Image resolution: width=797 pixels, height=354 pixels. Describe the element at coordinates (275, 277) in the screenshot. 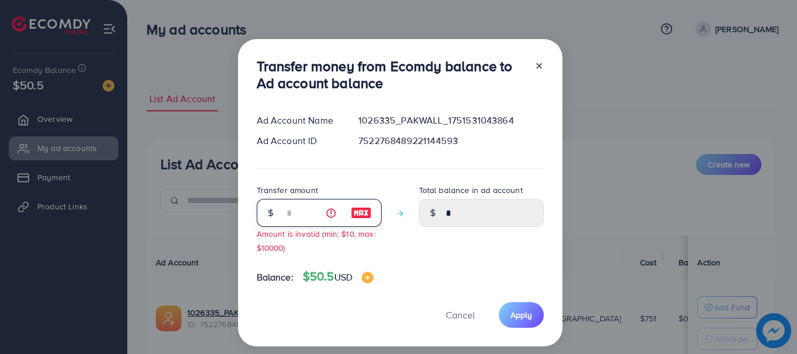

I see `span: Balance:` at that location.